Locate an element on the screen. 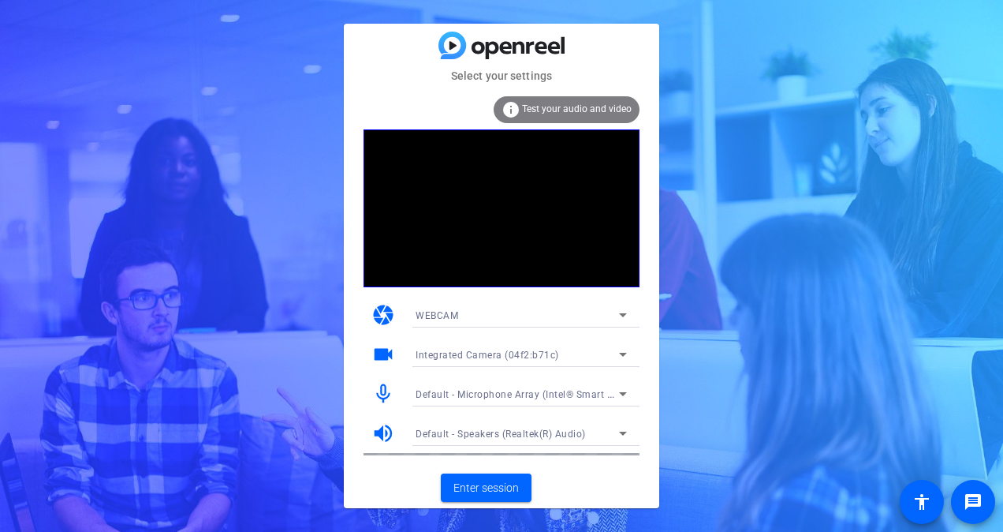  span: WEBCAM is located at coordinates (437, 316).